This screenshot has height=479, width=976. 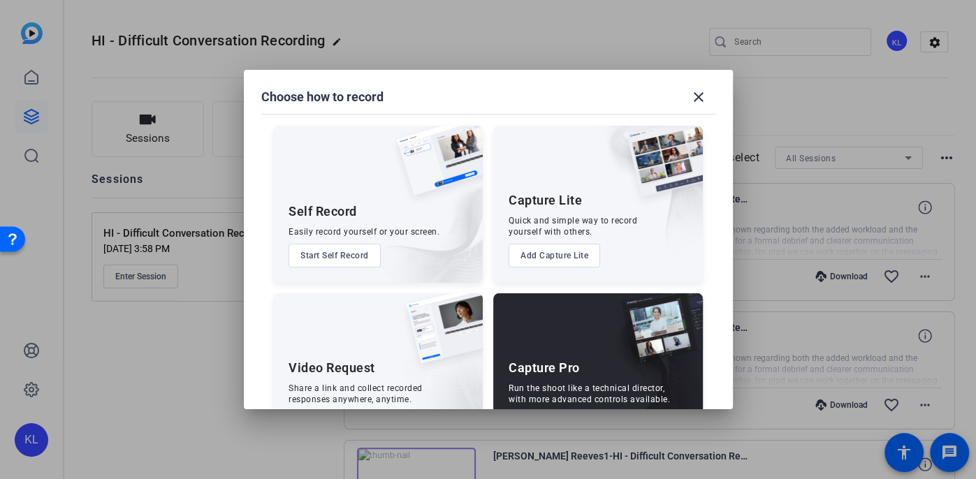 I want to click on h1: Choose how to record, so click(x=322, y=97).